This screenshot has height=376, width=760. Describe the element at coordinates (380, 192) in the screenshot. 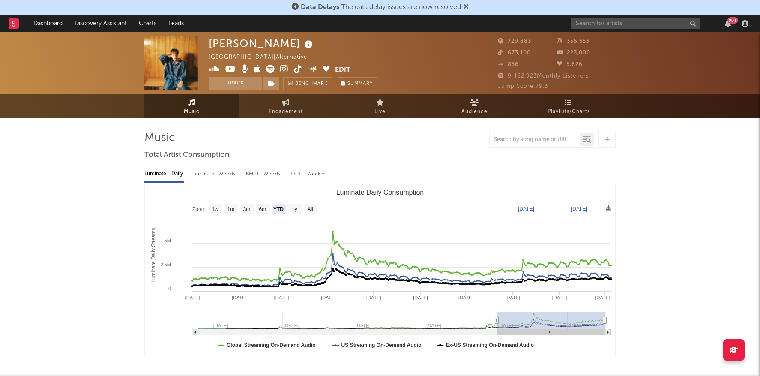

I see `text: Luminate Daily Consumption` at that location.